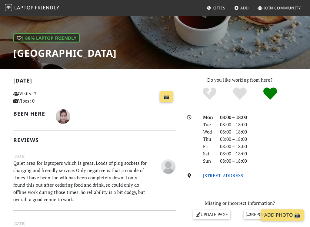 This screenshot has height=227, width=310. What do you see at coordinates (208, 117) in the screenshot?
I see `div: Mon` at bounding box center [208, 117].